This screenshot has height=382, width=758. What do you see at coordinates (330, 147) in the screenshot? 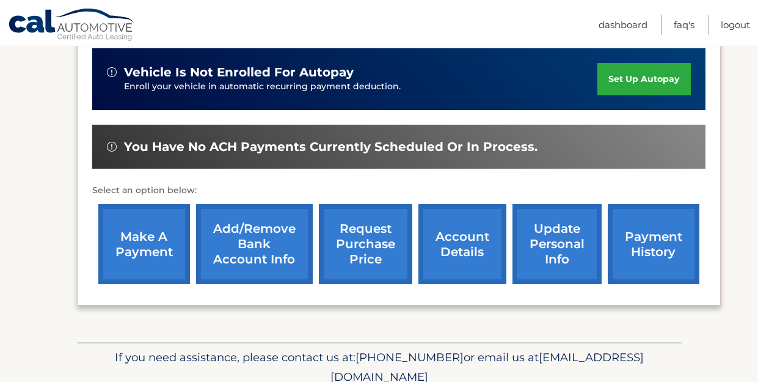
I see `span: You have no ACH payments currently scheduled or in process.` at bounding box center [330, 147].